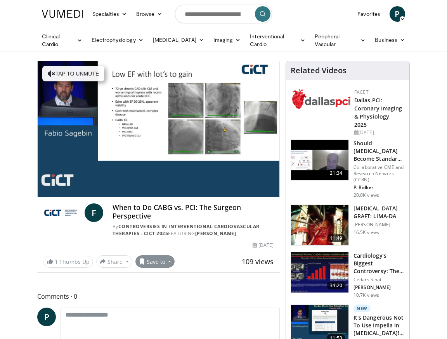  Describe the element at coordinates (62, 14) in the screenshot. I see `img: VuMedi Logo` at that location.